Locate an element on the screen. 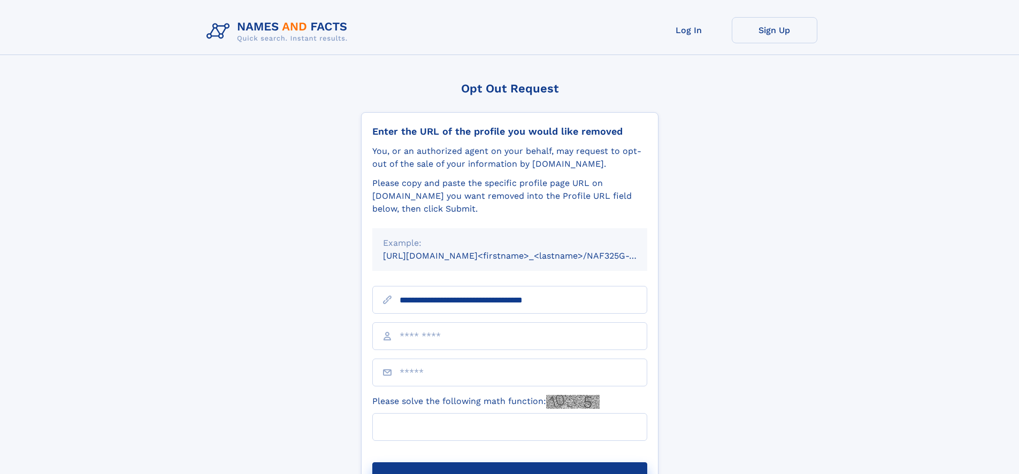  div: Example: is located at coordinates (510, 243).